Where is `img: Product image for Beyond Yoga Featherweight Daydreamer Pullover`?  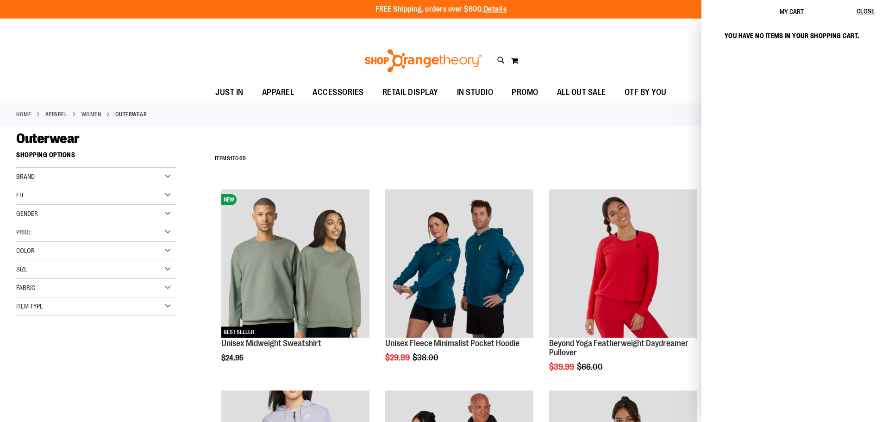
img: Product image for Beyond Yoga Featherweight Daydreamer Pullover is located at coordinates (623, 264).